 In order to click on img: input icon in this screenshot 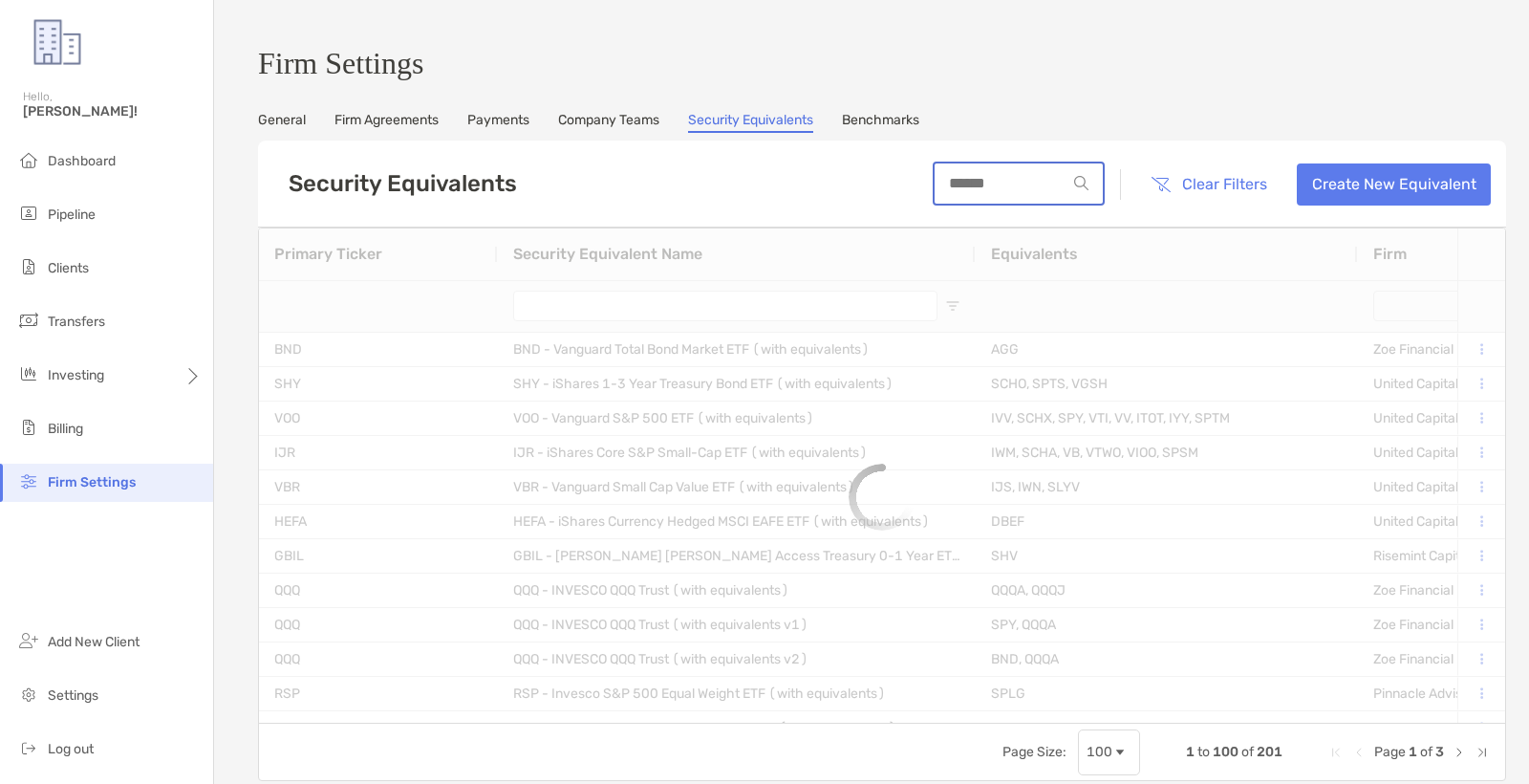, I will do `click(1081, 183)`.